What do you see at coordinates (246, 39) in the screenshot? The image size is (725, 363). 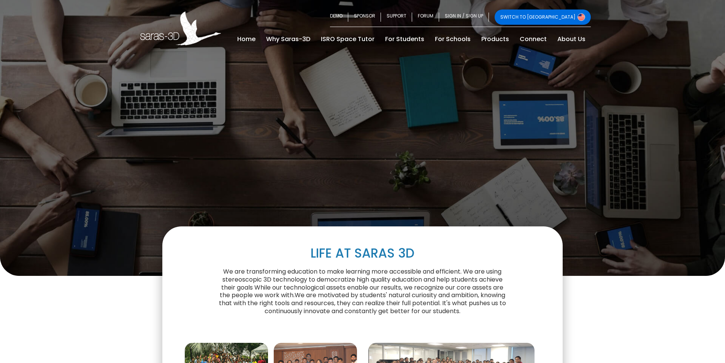 I see `a: Home` at bounding box center [246, 39].